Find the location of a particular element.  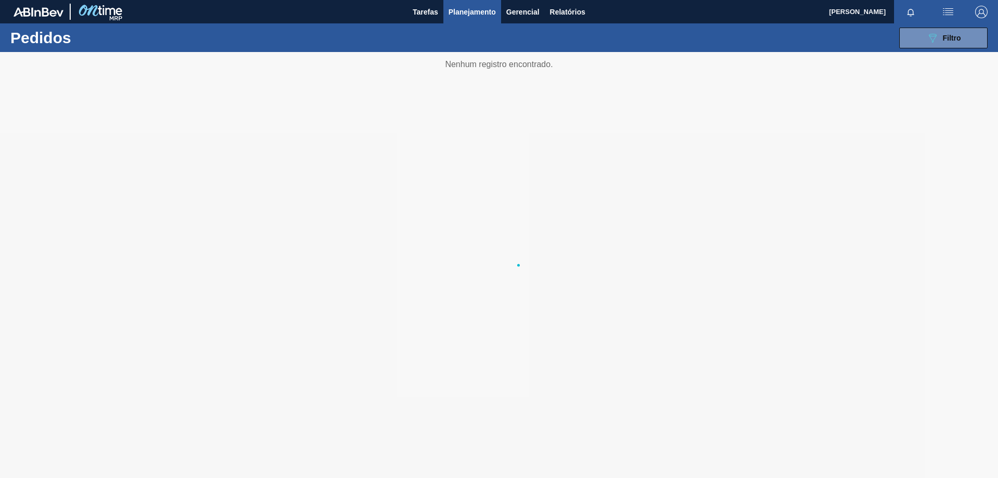

span: Filtro is located at coordinates (952, 38).